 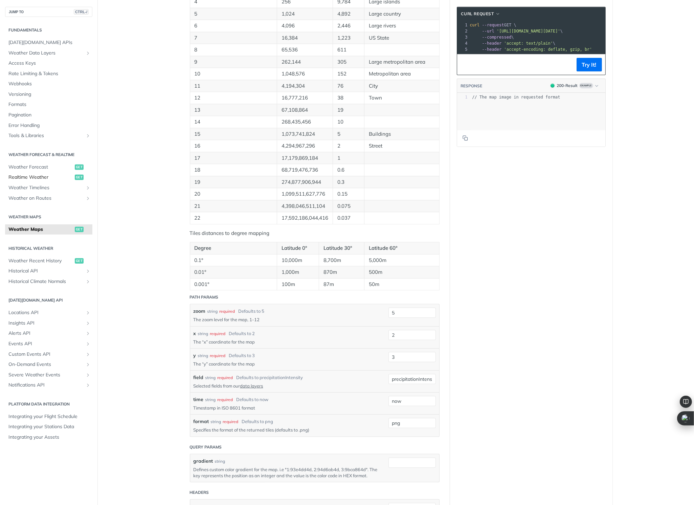 What do you see at coordinates (233, 134) in the screenshot?
I see `p: 15` at bounding box center [233, 134].